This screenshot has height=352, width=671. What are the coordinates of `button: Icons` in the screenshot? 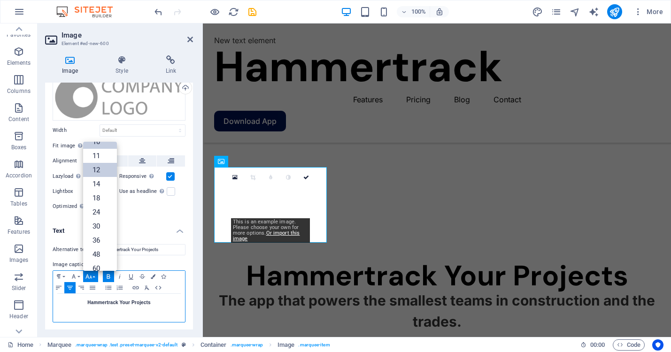 It's located at (163, 276).